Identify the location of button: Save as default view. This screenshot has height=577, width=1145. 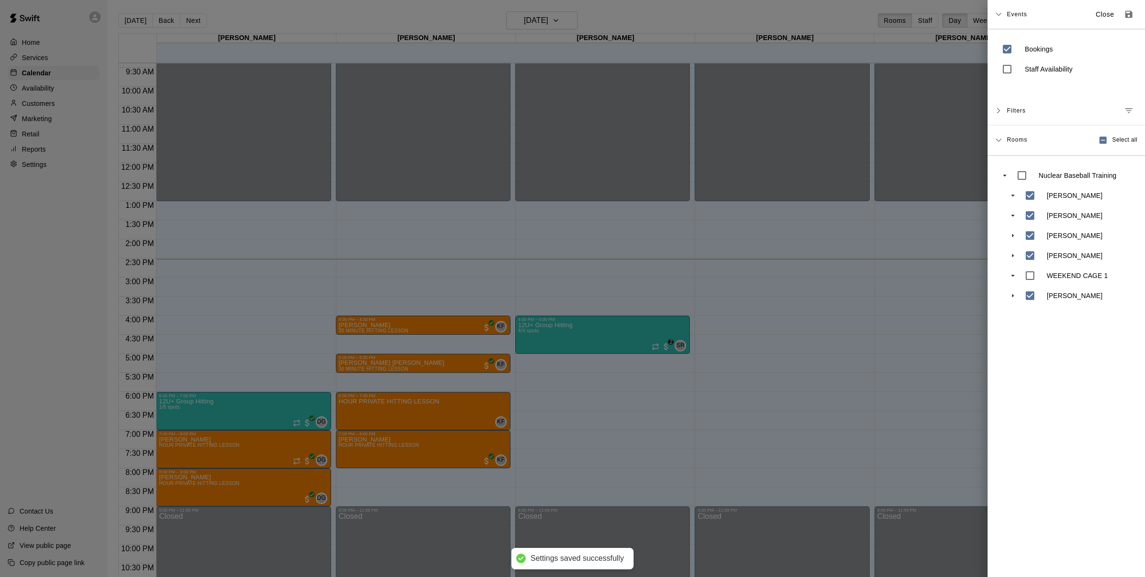
(1129, 14).